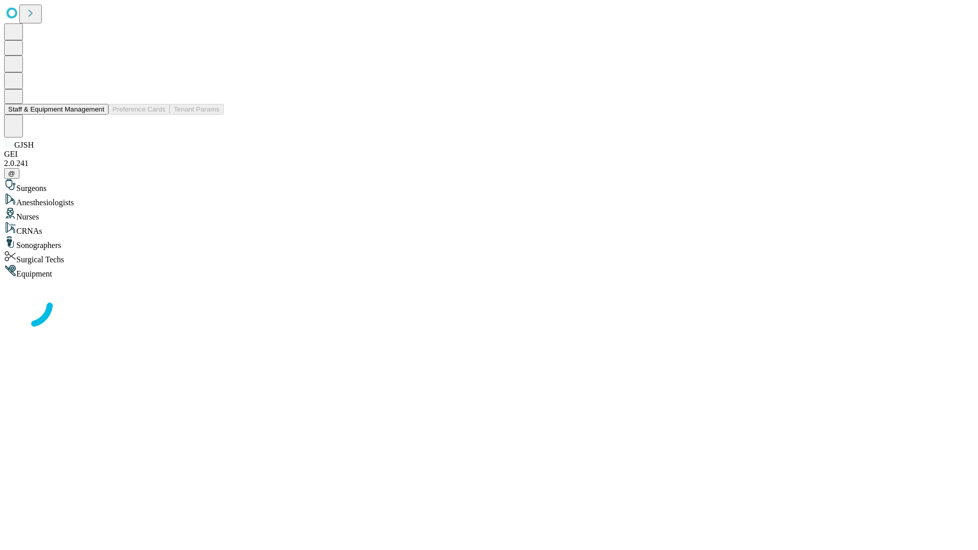 This screenshot has width=978, height=550. Describe the element at coordinates (24, 145) in the screenshot. I see `span: GJSH` at that location.